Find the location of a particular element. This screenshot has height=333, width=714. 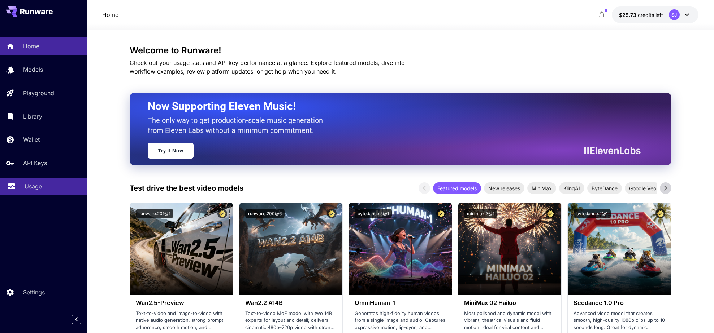

button: runware:200@6 is located at coordinates (265, 214).